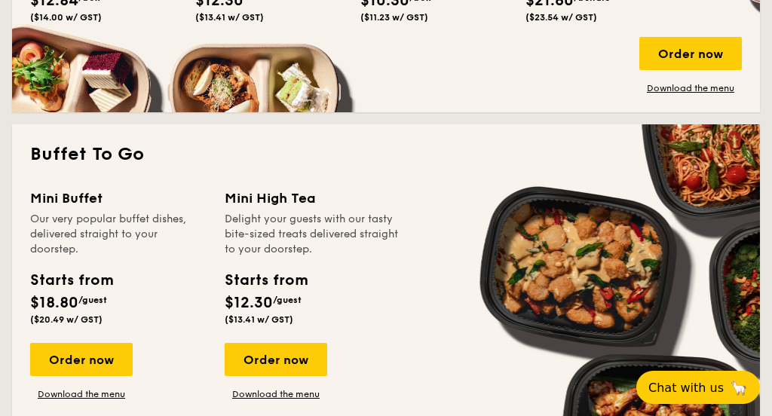  I want to click on div: Mini High Tea, so click(313, 198).